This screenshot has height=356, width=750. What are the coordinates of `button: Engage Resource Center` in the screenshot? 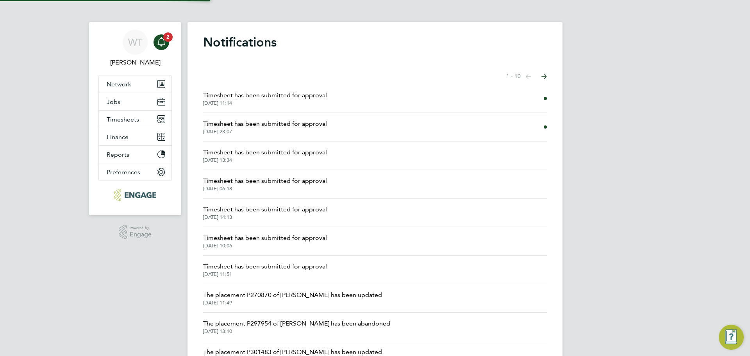 It's located at (731, 337).